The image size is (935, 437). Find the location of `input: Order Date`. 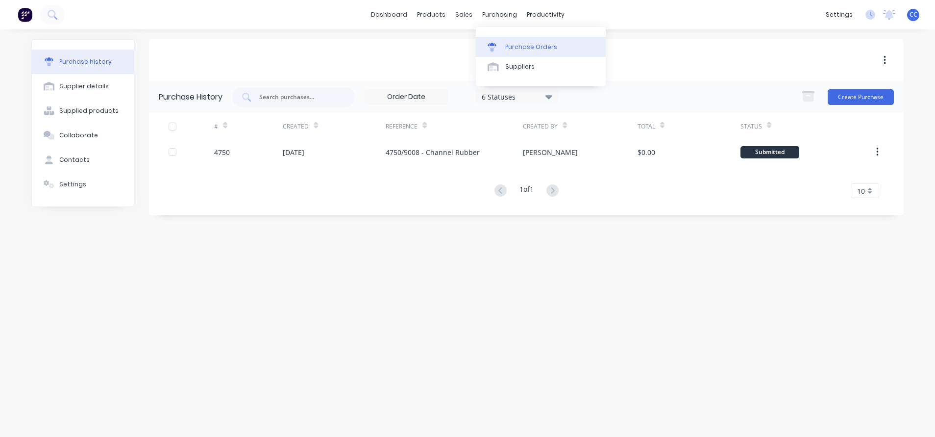

input: Order Date is located at coordinates (406, 97).